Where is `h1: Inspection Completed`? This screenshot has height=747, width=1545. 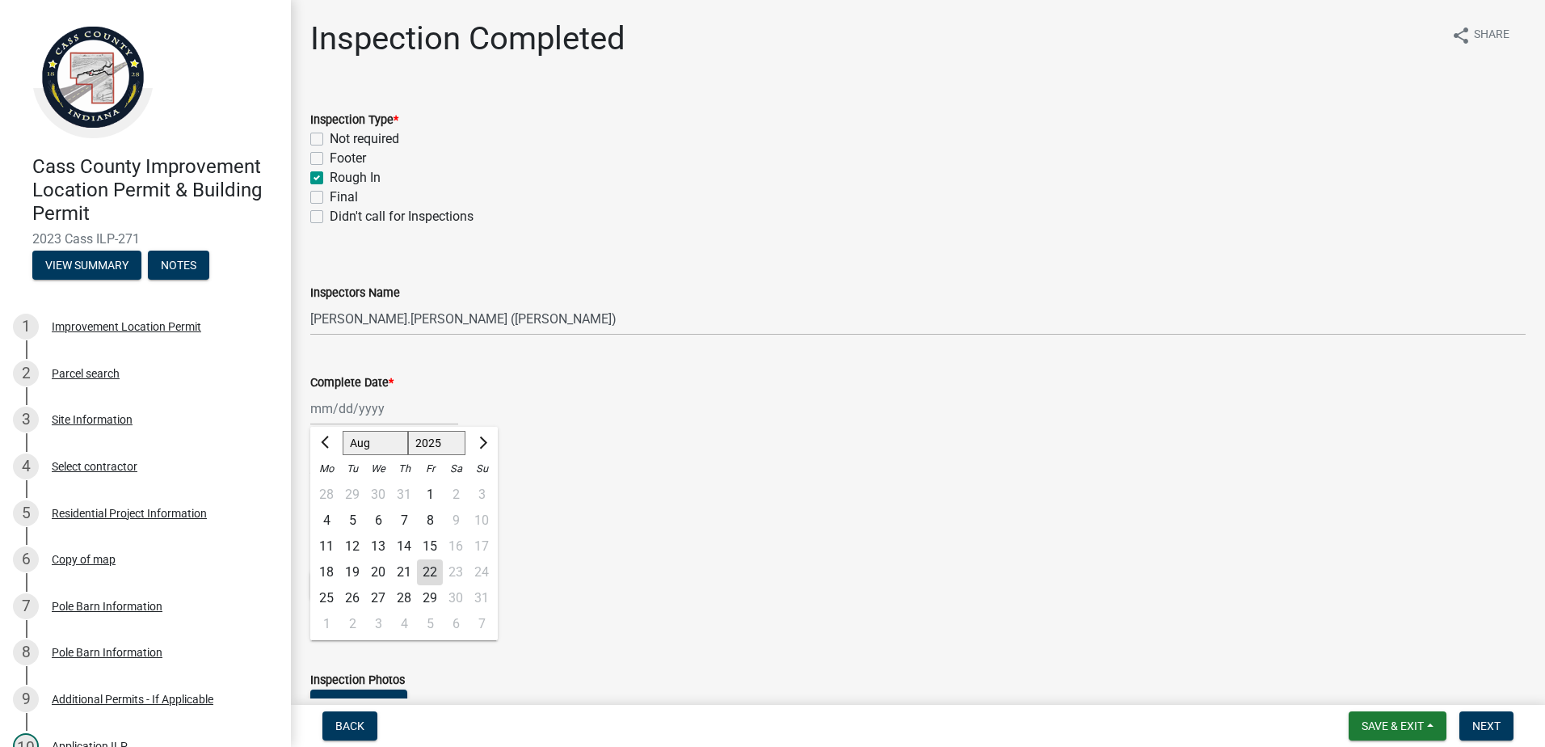 h1: Inspection Completed is located at coordinates (468, 39).